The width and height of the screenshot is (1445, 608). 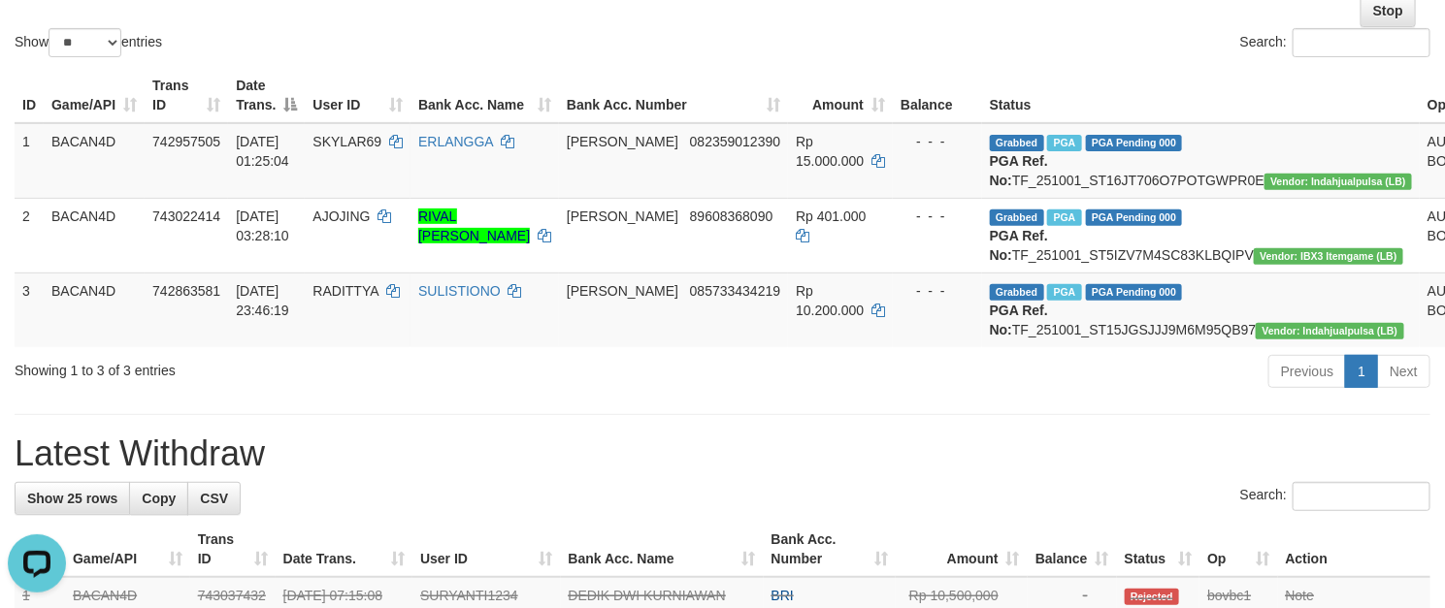 I want to click on a: CSV, so click(x=213, y=499).